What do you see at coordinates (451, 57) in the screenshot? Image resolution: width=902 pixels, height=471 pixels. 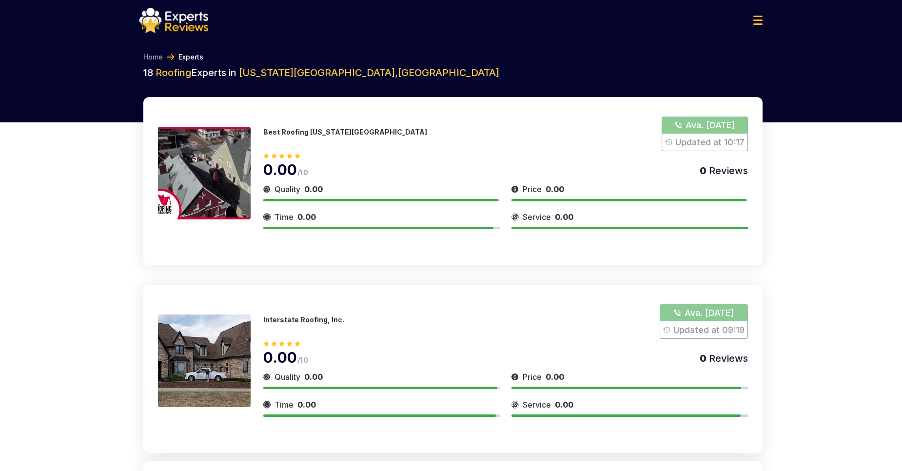 I see `nav: Breadcrumb` at bounding box center [451, 57].